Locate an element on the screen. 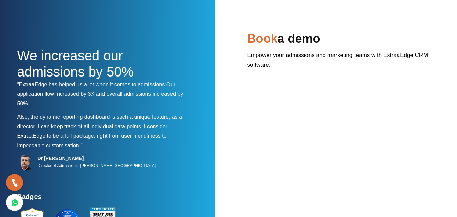  span: I consider ExtraaEdge to be a full package, right from user friendliness to impeccable customisat... is located at coordinates (92, 136).